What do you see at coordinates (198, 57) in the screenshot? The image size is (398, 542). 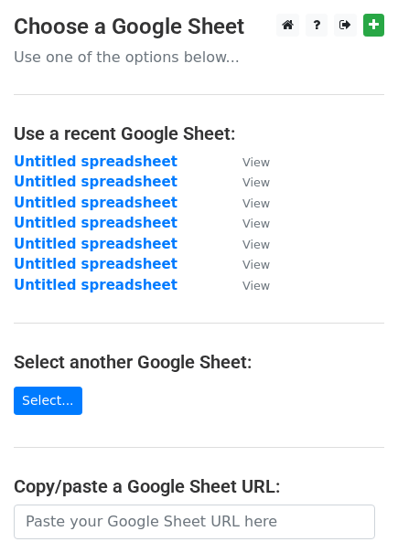 I see `p: Use one of the options below...` at bounding box center [198, 57].